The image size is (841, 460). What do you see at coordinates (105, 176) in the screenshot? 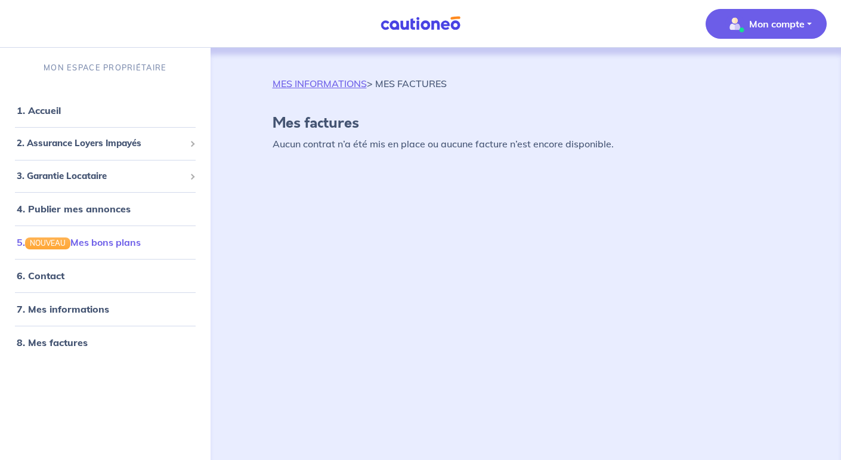
I see `div: 3. Garantie Locataire` at bounding box center [105, 176].